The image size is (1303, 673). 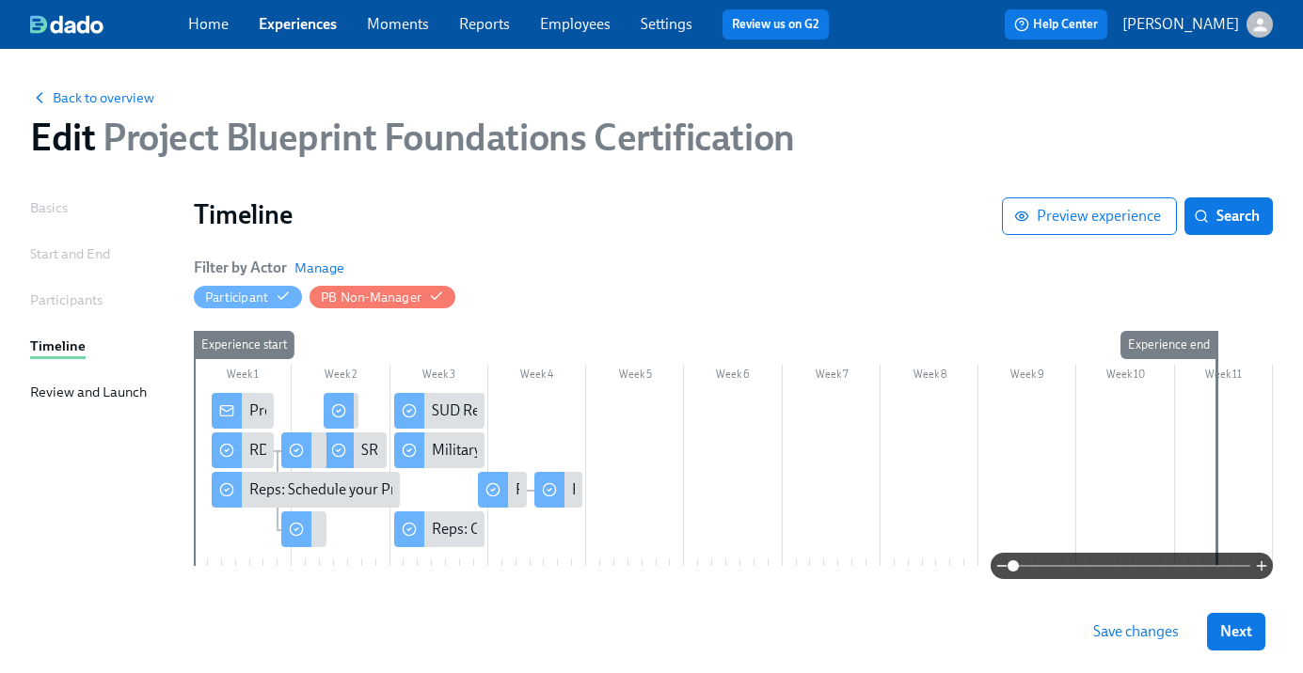 I want to click on div: Week 8, so click(x=929, y=377).